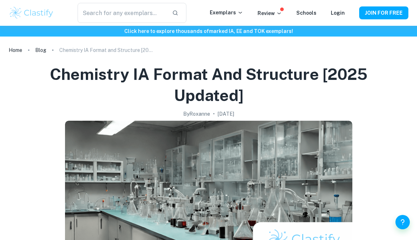 This screenshot has width=417, height=240. Describe the element at coordinates (122, 13) in the screenshot. I see `input: Search for any exemplars...` at that location.